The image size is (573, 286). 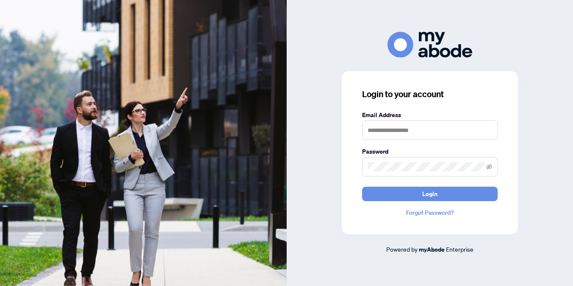 I want to click on img: ma-logo, so click(x=430, y=45).